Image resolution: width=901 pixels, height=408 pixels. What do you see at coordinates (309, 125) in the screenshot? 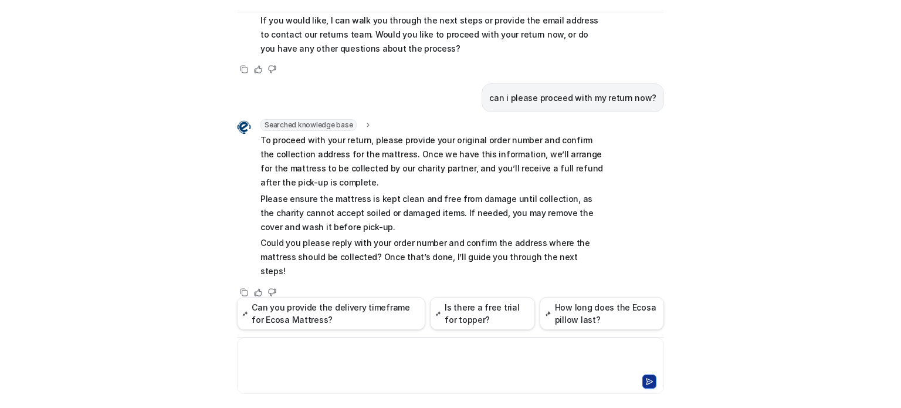
I see `span: Searched knowledge base` at bounding box center [309, 125].